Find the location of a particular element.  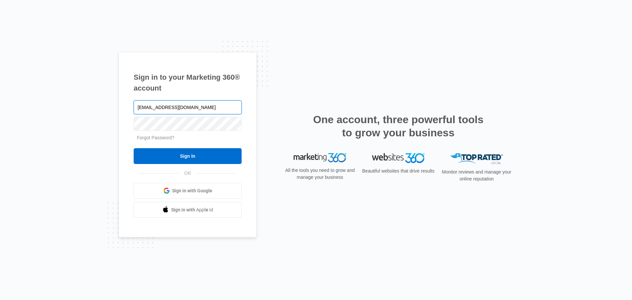

h1: Sign in to your Marketing 360® account is located at coordinates (188, 83).